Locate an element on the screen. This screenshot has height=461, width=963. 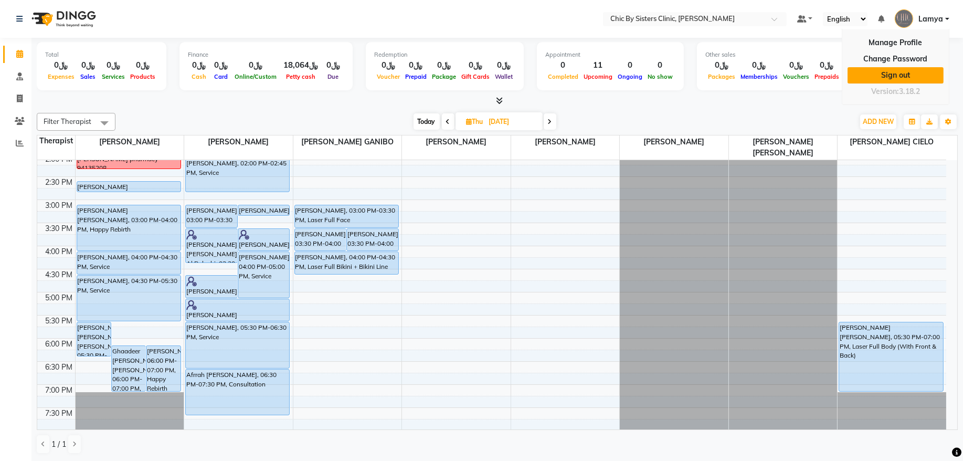
span: Package is located at coordinates (444, 77).